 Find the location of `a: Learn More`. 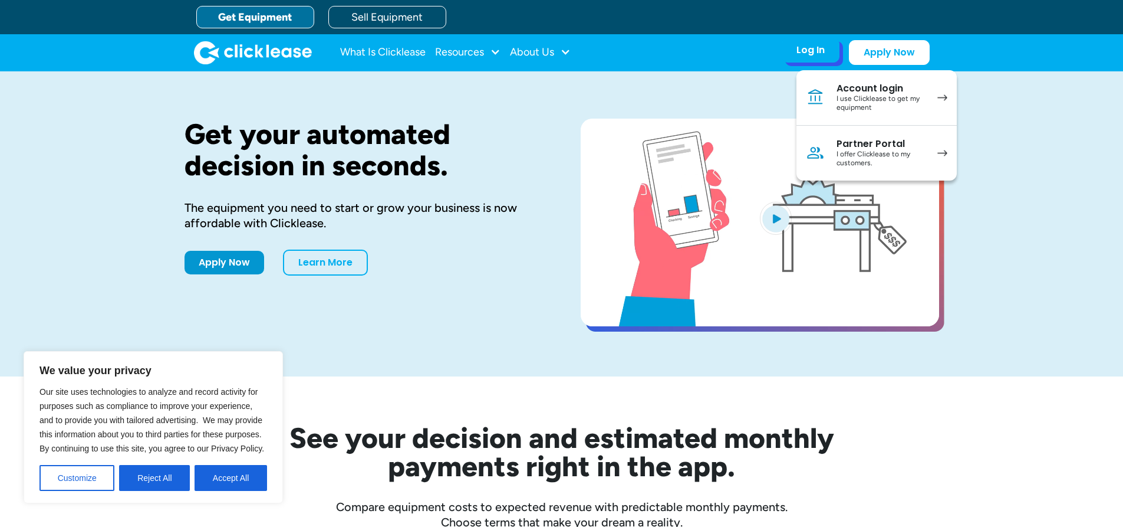

a: Learn More is located at coordinates (326, 262).